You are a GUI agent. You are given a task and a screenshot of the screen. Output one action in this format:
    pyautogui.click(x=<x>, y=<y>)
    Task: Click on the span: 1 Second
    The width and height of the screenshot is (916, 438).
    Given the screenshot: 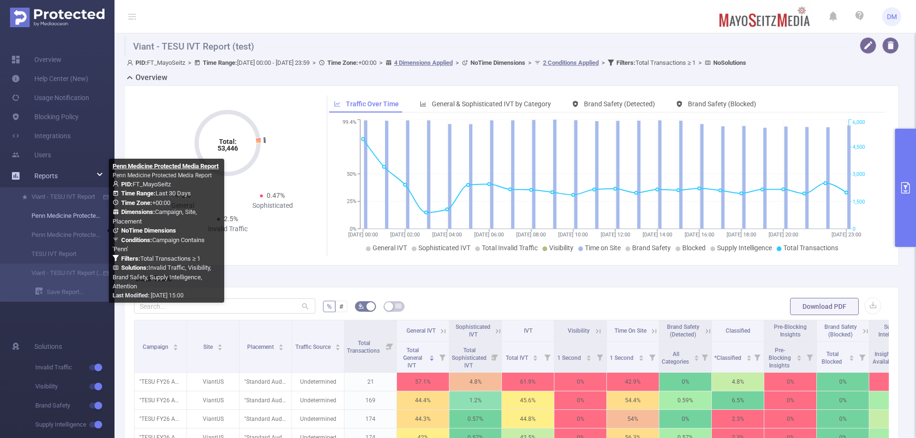 What is the action you would take?
    pyautogui.click(x=570, y=358)
    